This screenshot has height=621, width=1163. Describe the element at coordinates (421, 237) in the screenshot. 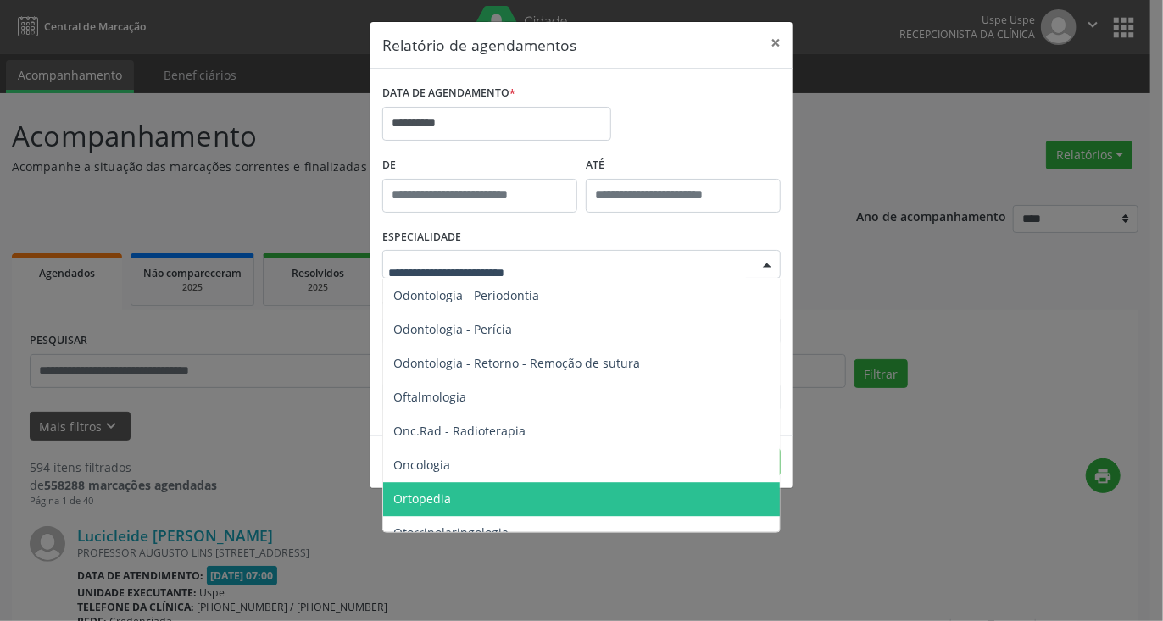

I see `label: ESPECIALIDADE` at that location.